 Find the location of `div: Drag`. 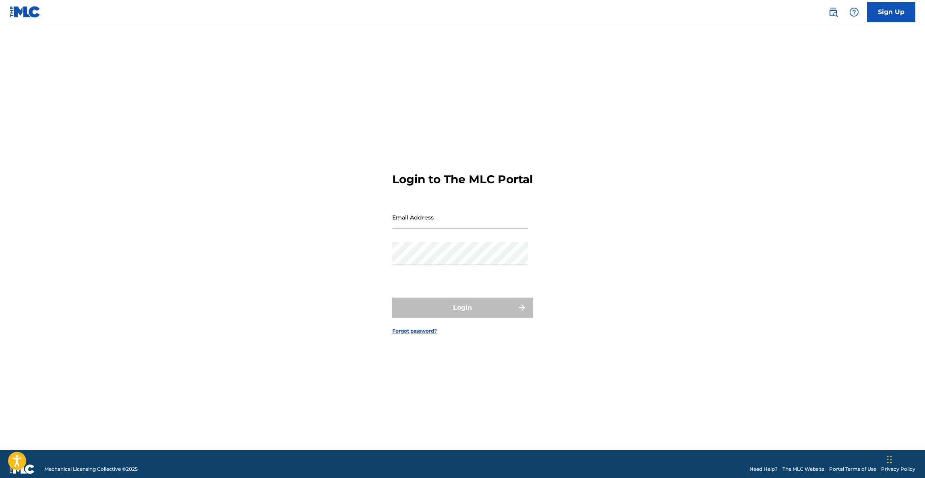

div: Drag is located at coordinates (890, 460).